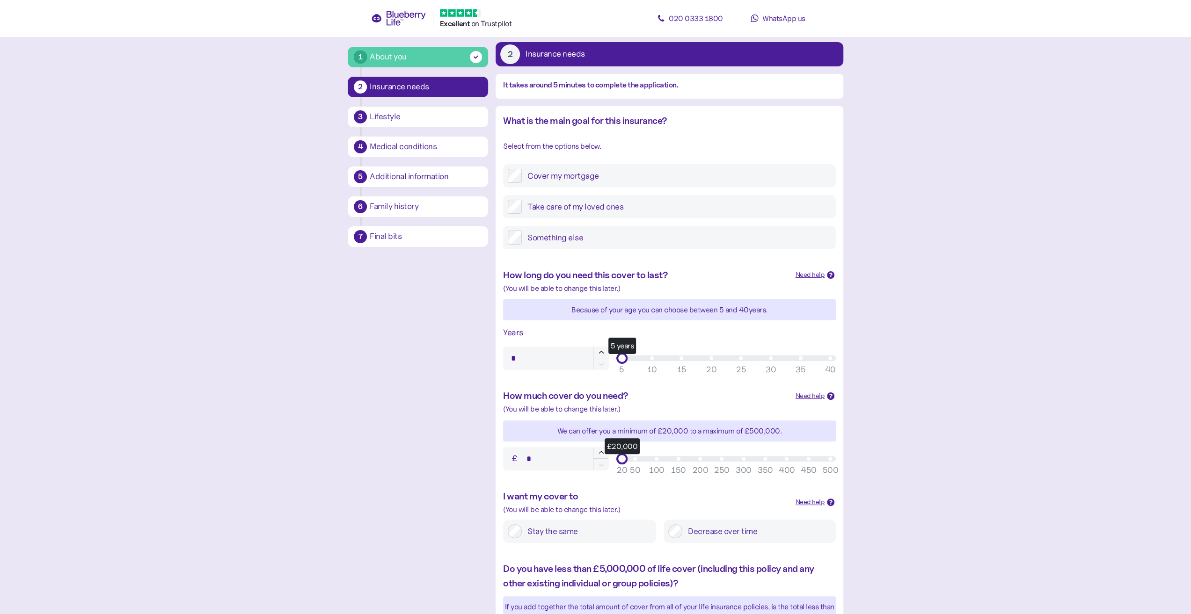 The width and height of the screenshot is (1191, 614). I want to click on div: Additional information, so click(426, 177).